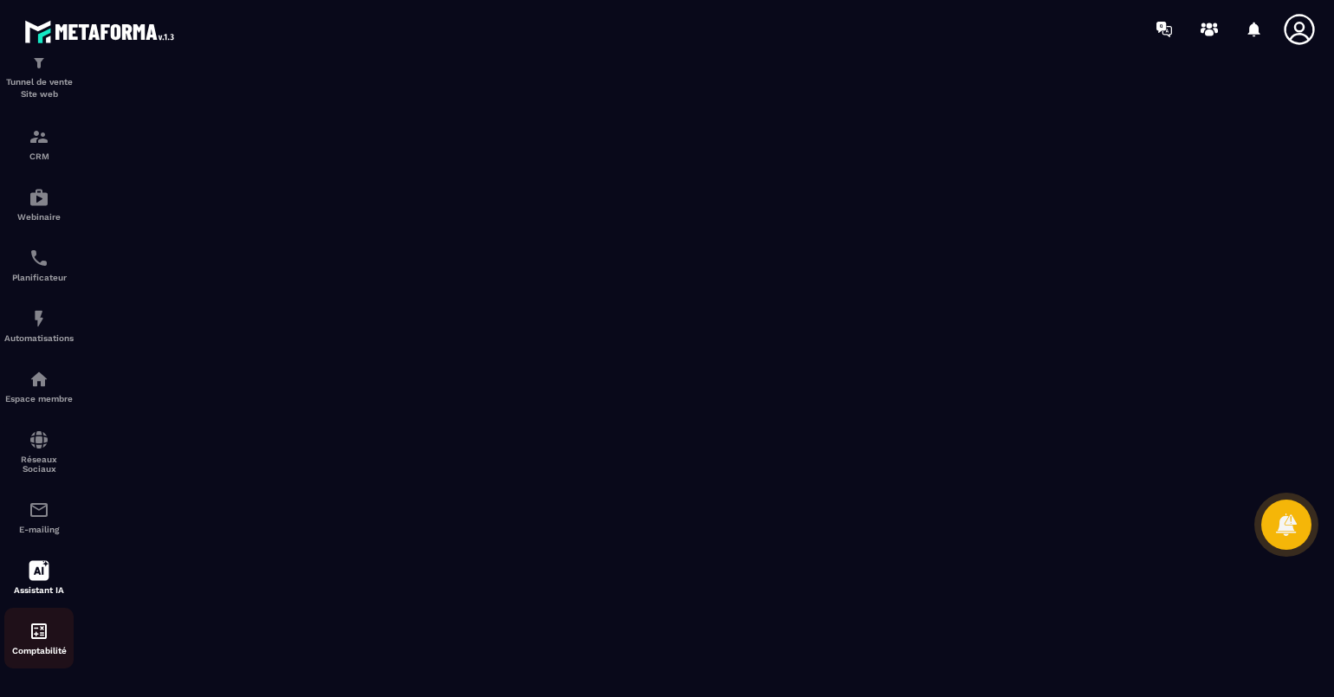 The width and height of the screenshot is (1334, 697). What do you see at coordinates (39, 578) in the screenshot?
I see `a: Assistant IA` at bounding box center [39, 578].